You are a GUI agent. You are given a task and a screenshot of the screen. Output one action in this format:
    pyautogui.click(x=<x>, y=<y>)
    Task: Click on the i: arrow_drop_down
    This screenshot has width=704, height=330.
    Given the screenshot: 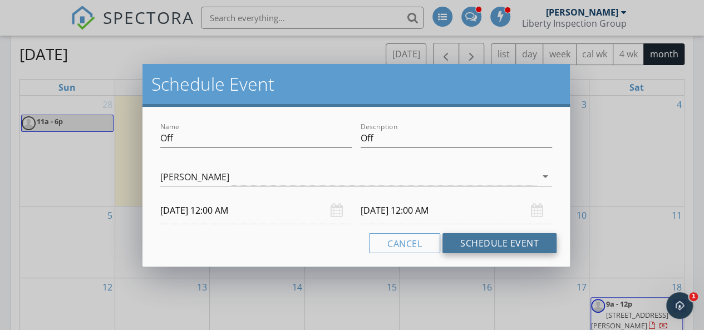 What is the action you would take?
    pyautogui.click(x=545, y=176)
    